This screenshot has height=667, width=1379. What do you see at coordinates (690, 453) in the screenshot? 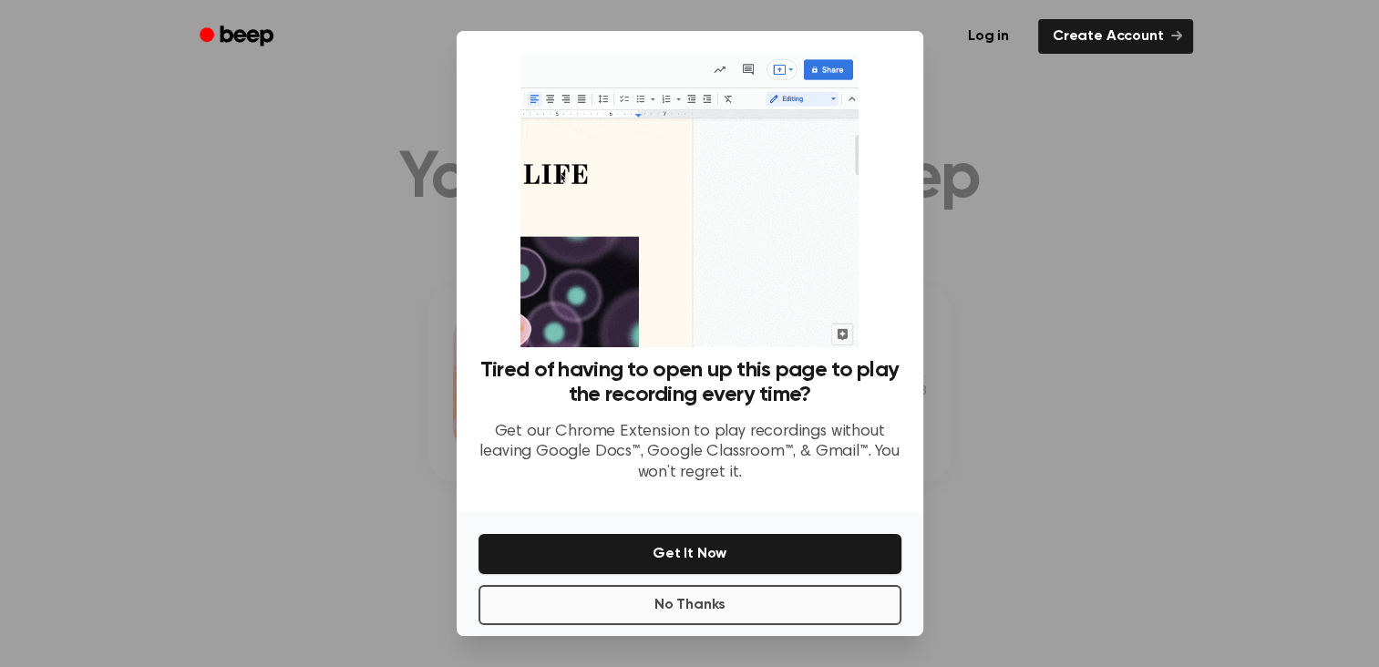
I see `p: Get our Chrome Extension to play recordings without leaving Google Docs™, Google Classroom™, & Gm...` at bounding box center [690, 453].